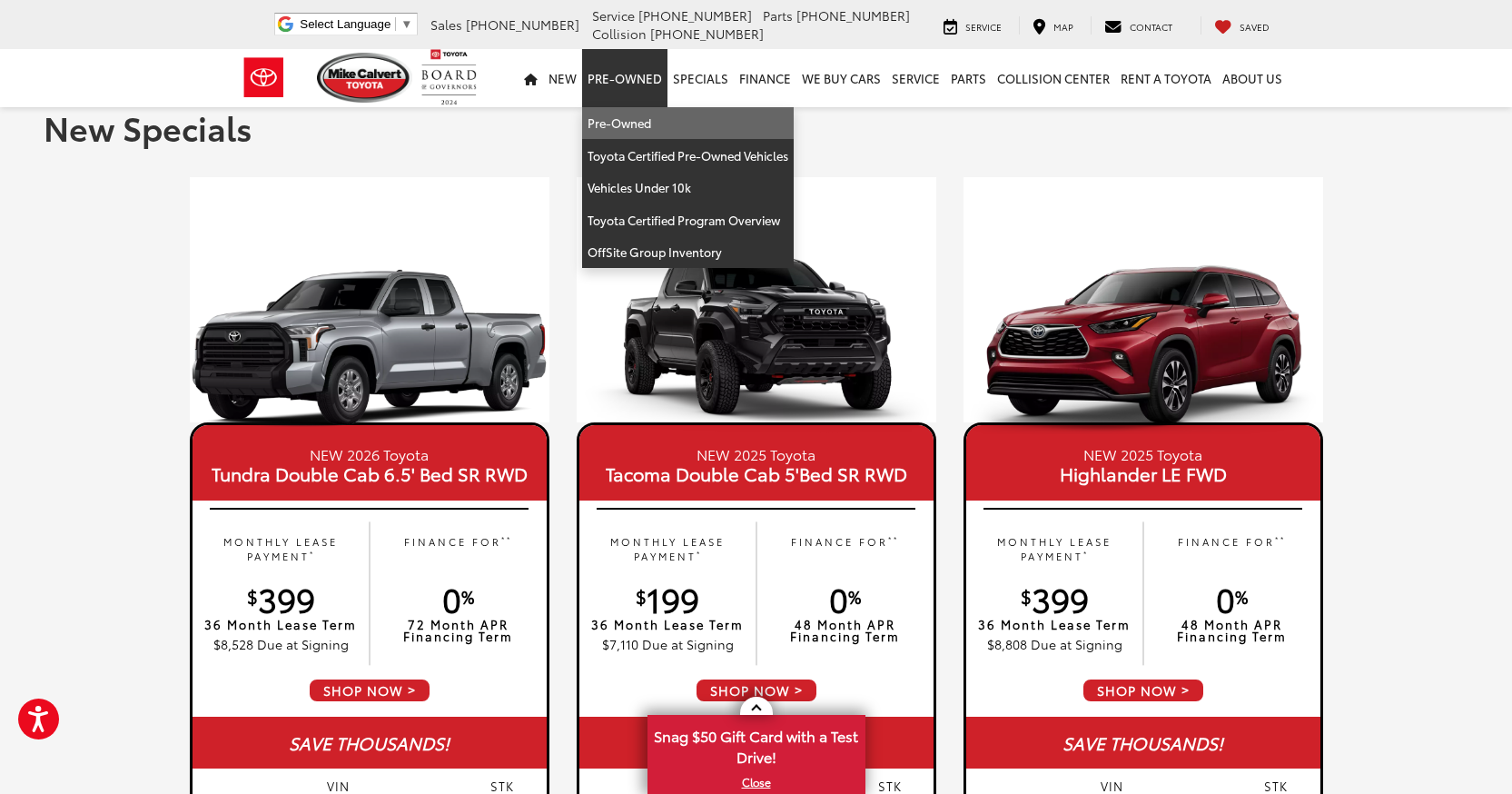 This screenshot has height=794, width=1512. What do you see at coordinates (700, 79) in the screenshot?
I see `a: Specials` at bounding box center [700, 79].